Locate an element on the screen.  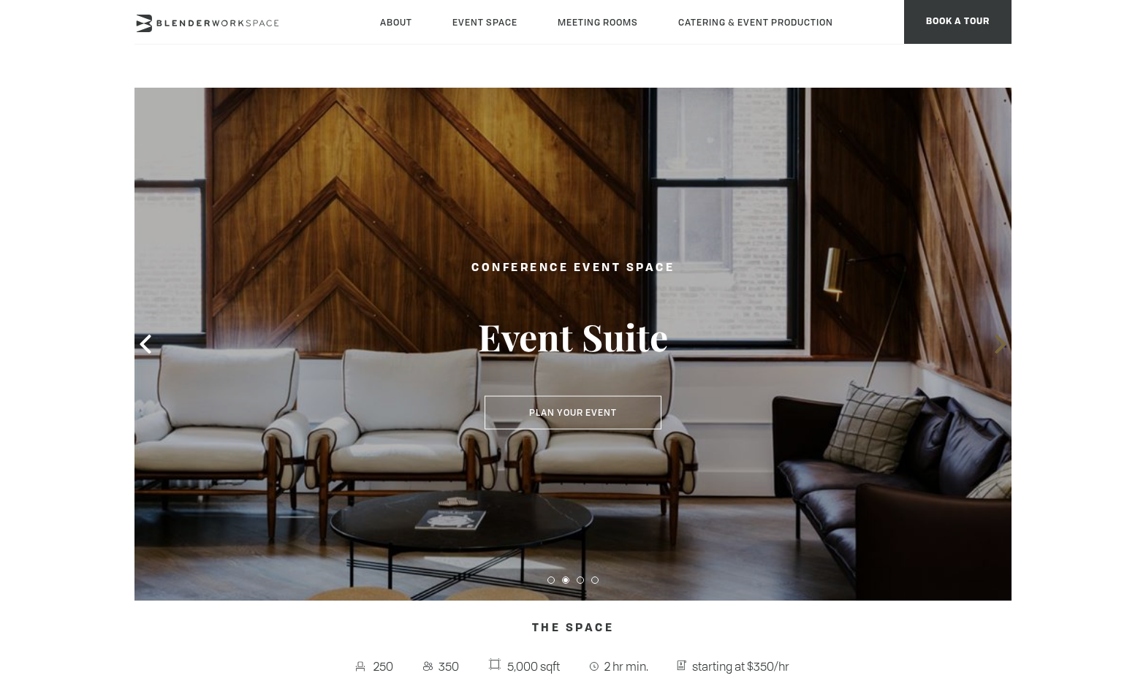
span: 250 is located at coordinates (383, 667).